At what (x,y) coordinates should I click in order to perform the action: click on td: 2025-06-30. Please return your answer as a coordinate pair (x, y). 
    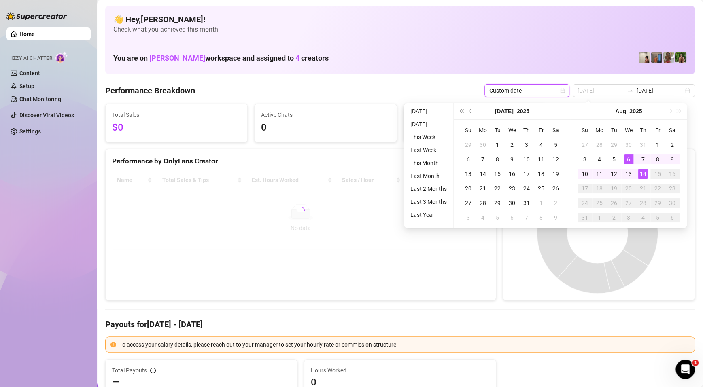
    Looking at the image, I should click on (483, 145).